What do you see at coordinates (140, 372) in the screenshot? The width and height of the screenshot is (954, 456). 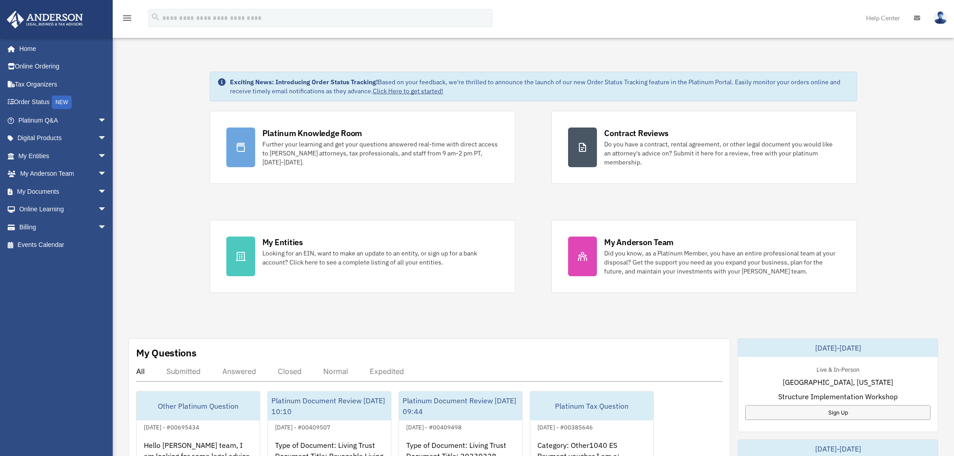 I see `div: All` at bounding box center [140, 372].